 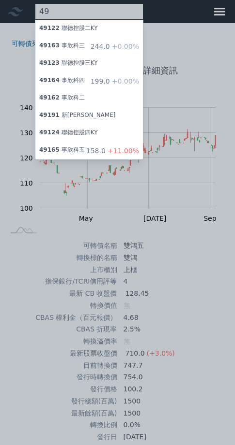 I want to click on span: 49124, so click(x=49, y=133).